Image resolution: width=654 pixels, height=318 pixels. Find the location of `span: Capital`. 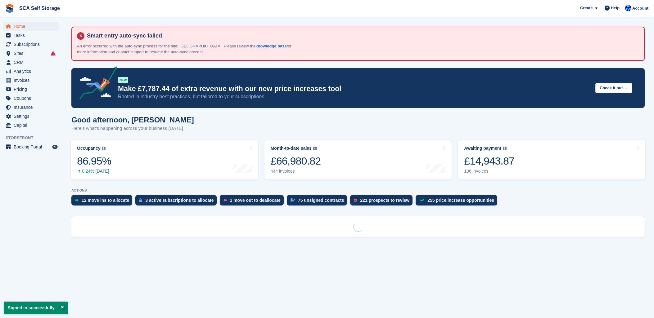

span: Capital is located at coordinates (32, 125).